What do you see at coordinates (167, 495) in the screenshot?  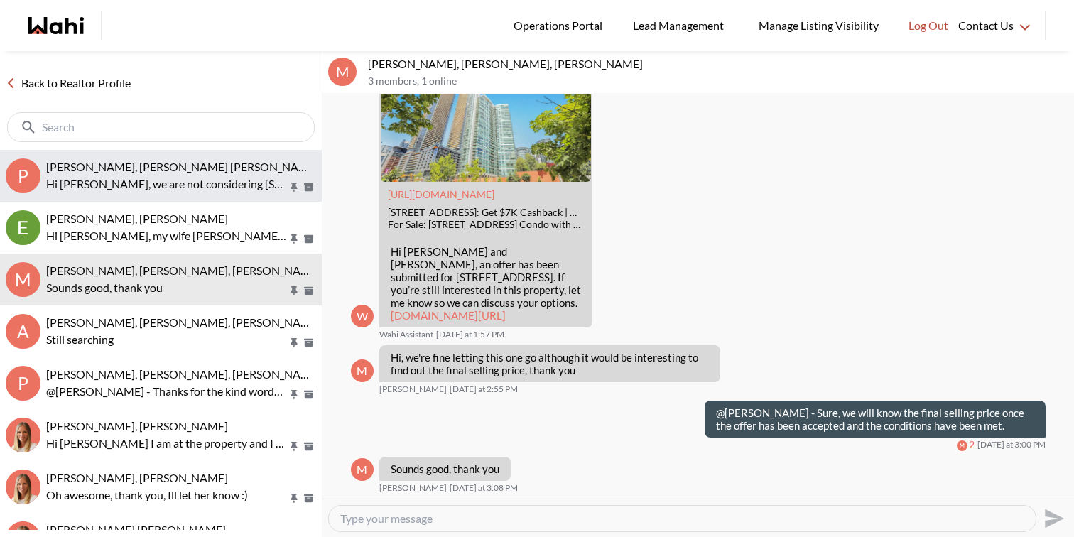 I see `p: Oh awesome, thank you, Ill let her know :)` at bounding box center [167, 495].